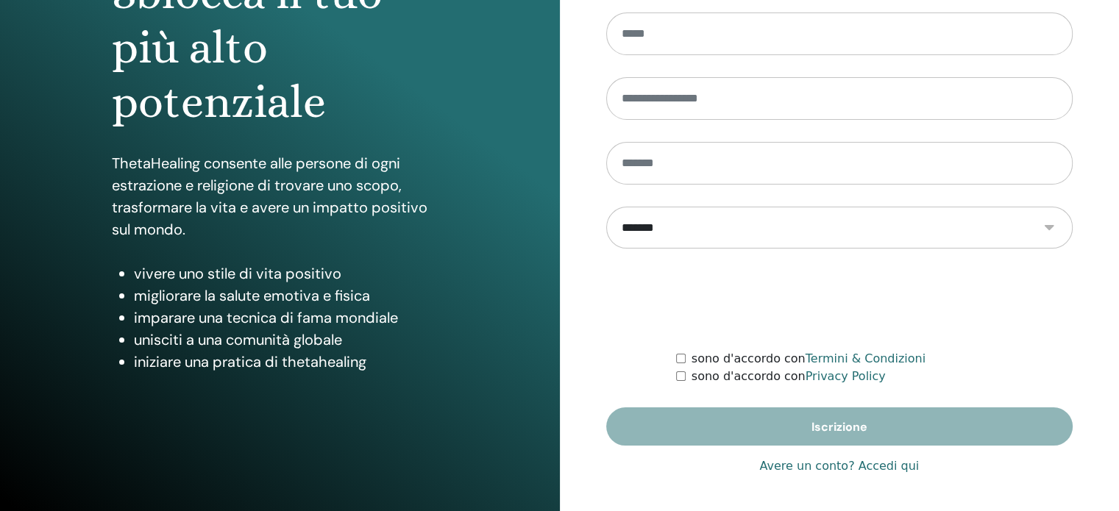 Image resolution: width=1119 pixels, height=511 pixels. What do you see at coordinates (291, 296) in the screenshot?
I see `li: migliorare la salute emotiva e fisica` at bounding box center [291, 296].